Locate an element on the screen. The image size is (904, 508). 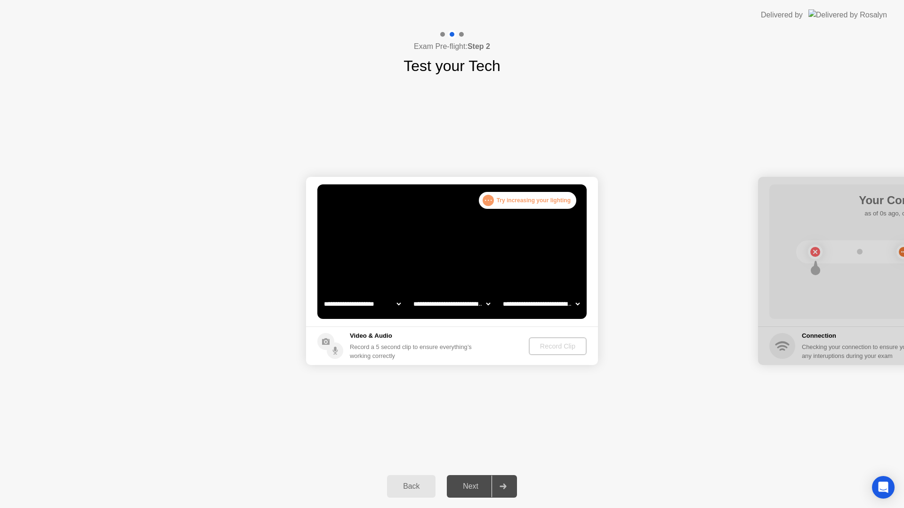
button: Back is located at coordinates (411, 487).